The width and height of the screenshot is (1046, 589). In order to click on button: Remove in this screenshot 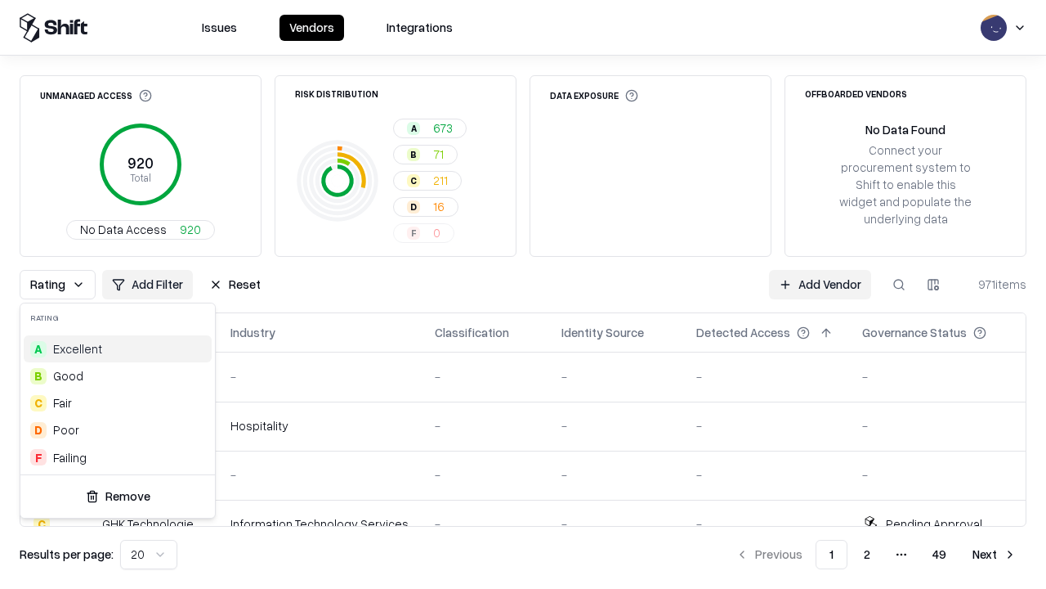, I will do `click(118, 496)`.